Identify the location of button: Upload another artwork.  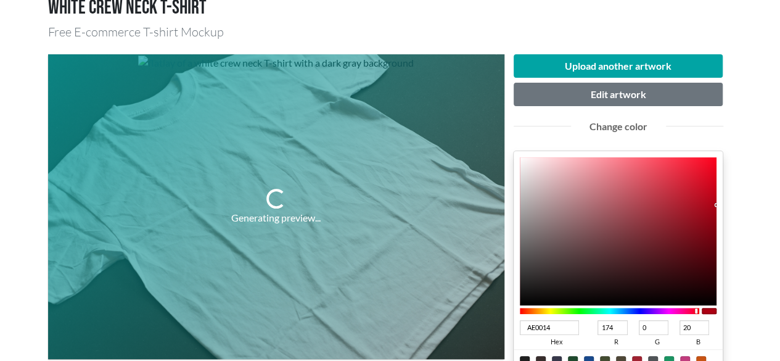
(619, 66).